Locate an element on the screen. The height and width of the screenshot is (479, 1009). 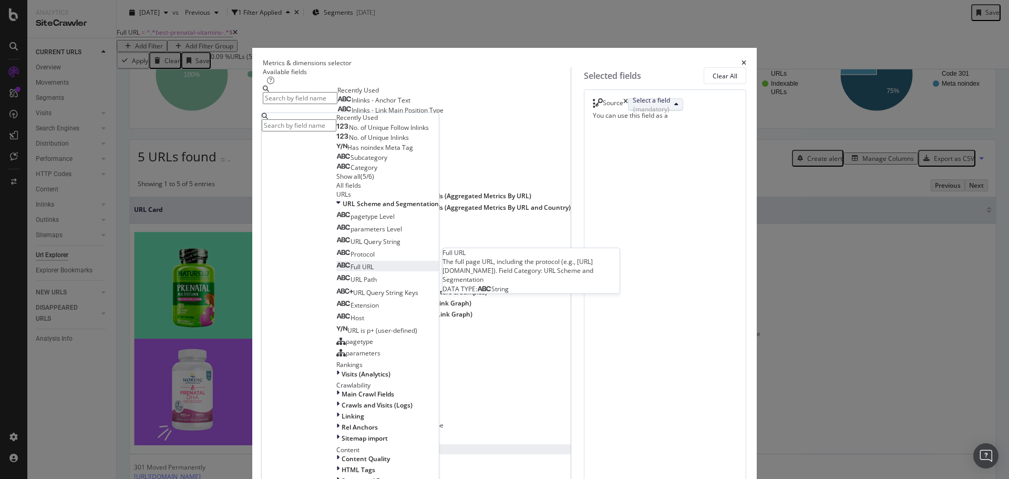
span: DATA TYPE: is located at coordinates (460, 288).